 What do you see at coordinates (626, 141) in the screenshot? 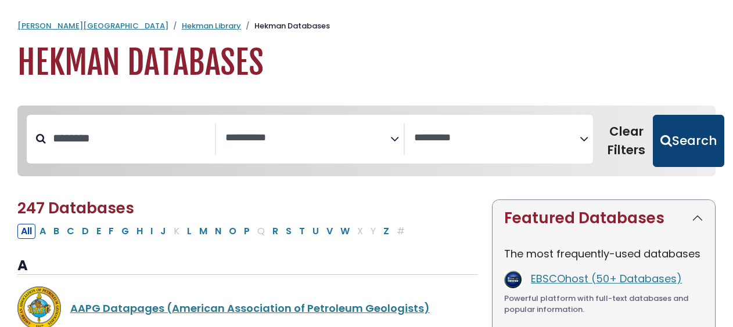
I see `button: Clear Filters` at bounding box center [626, 141].